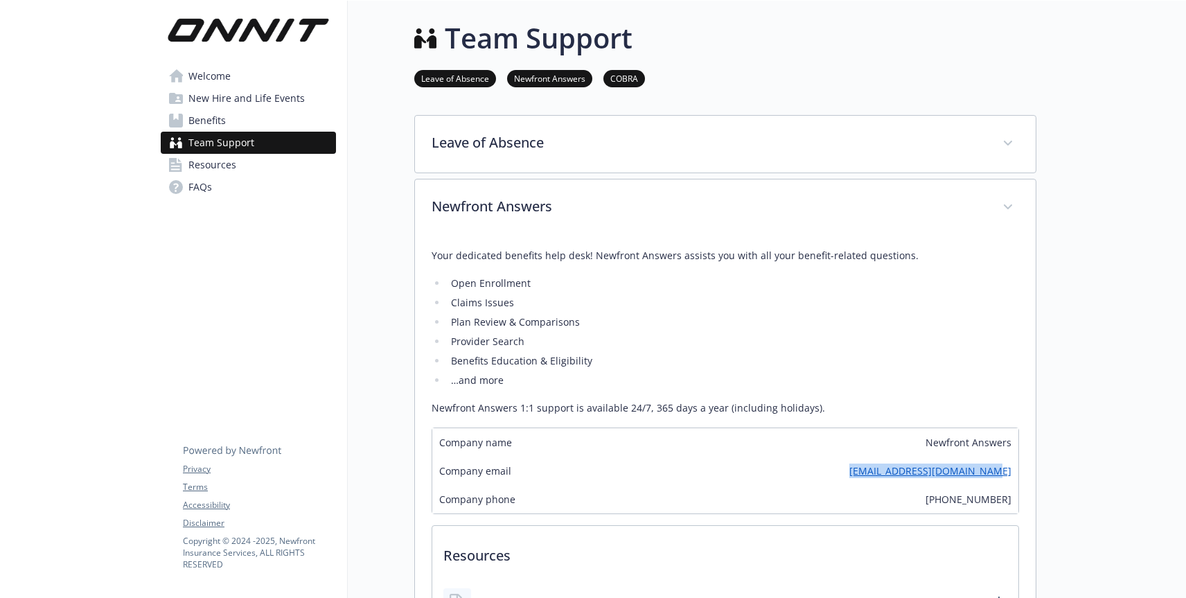  I want to click on a: Newfront Answers, so click(549, 78).